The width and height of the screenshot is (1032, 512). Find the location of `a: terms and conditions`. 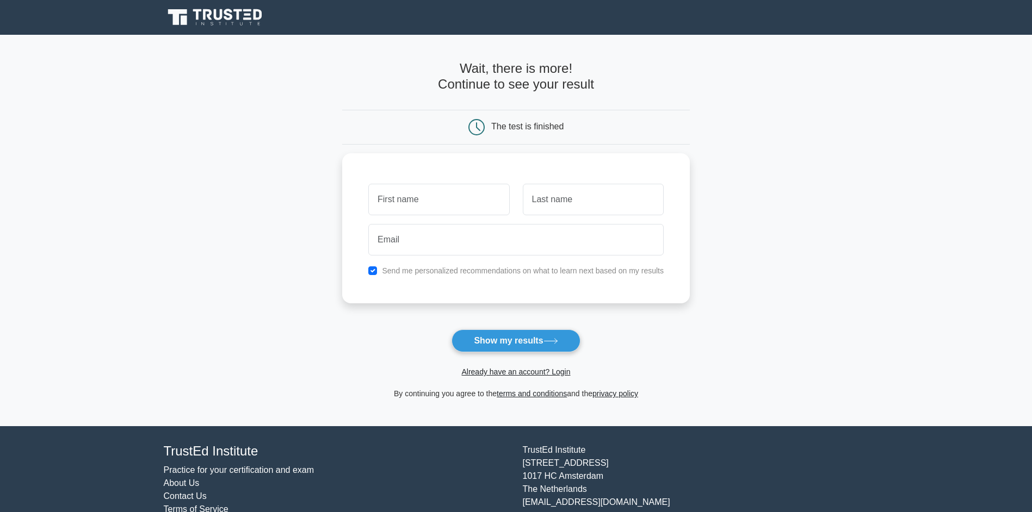

a: terms and conditions is located at coordinates (532, 394).